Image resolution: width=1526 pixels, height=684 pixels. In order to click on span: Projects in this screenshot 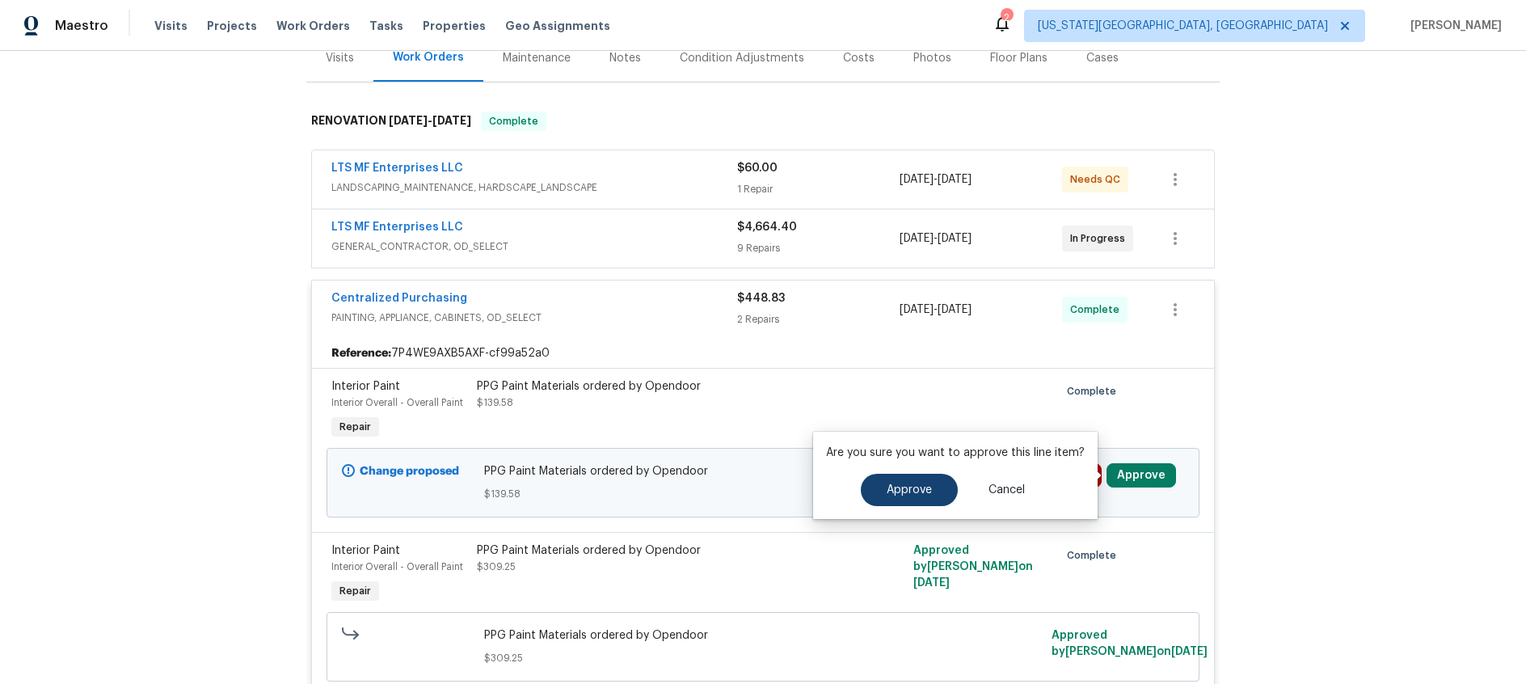, I will do `click(232, 26)`.